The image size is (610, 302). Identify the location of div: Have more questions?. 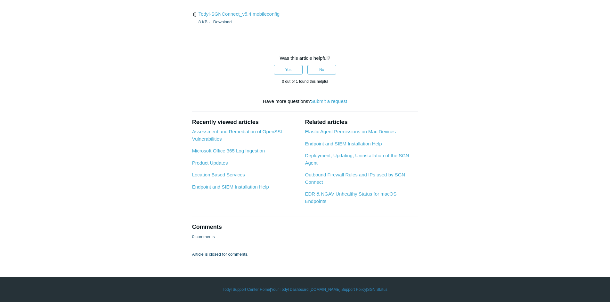
(305, 101).